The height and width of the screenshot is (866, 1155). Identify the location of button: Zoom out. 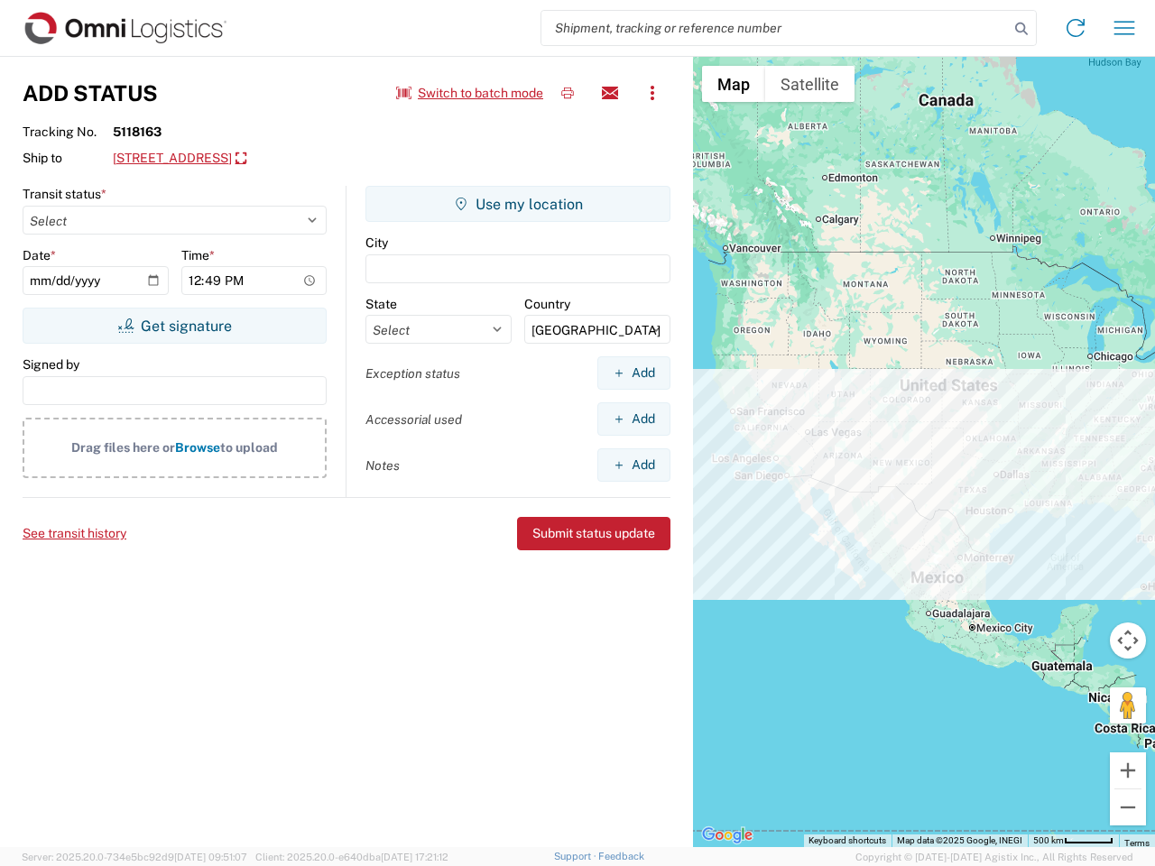
(1128, 808).